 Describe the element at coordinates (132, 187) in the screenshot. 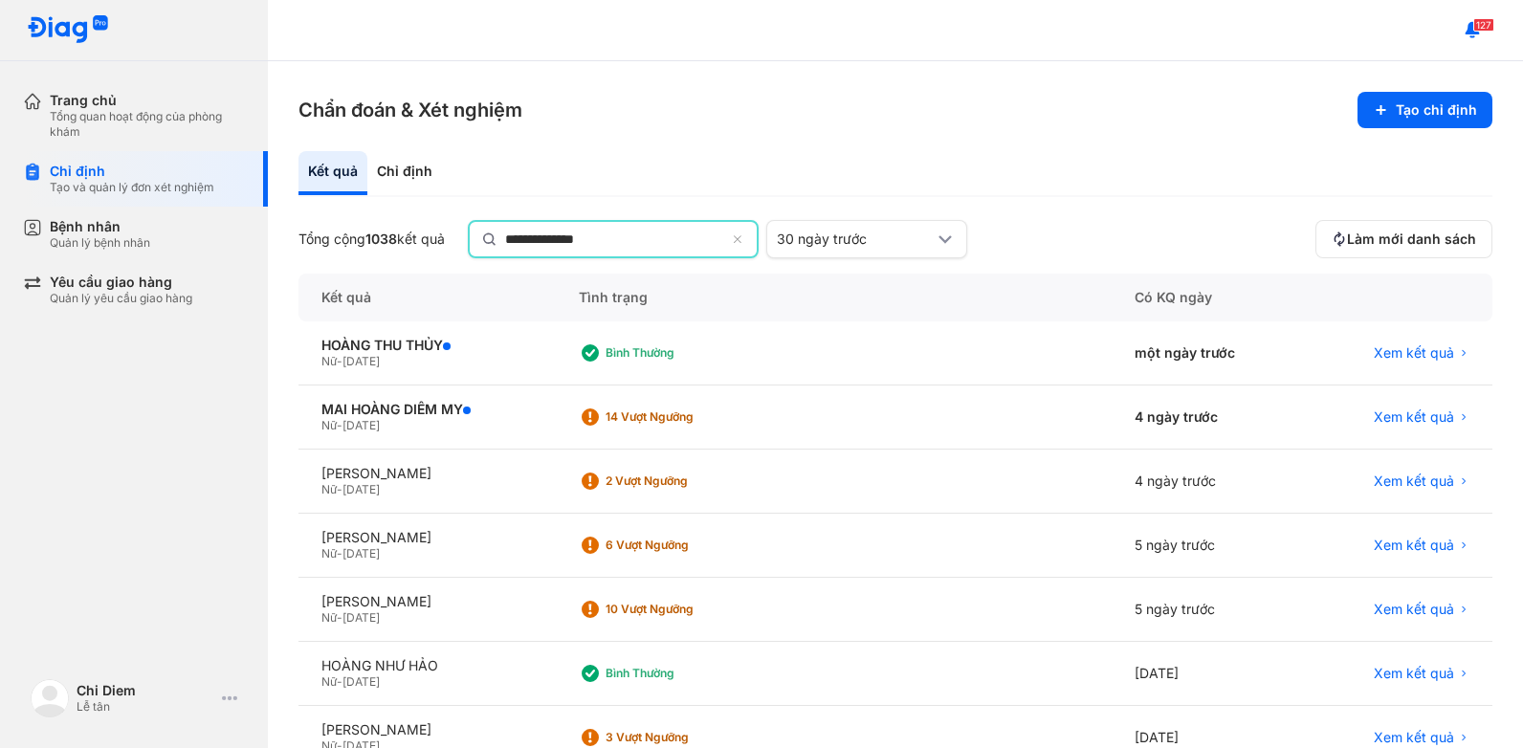

I see `div: Tạo và quản lý đơn xét nghiệm` at that location.